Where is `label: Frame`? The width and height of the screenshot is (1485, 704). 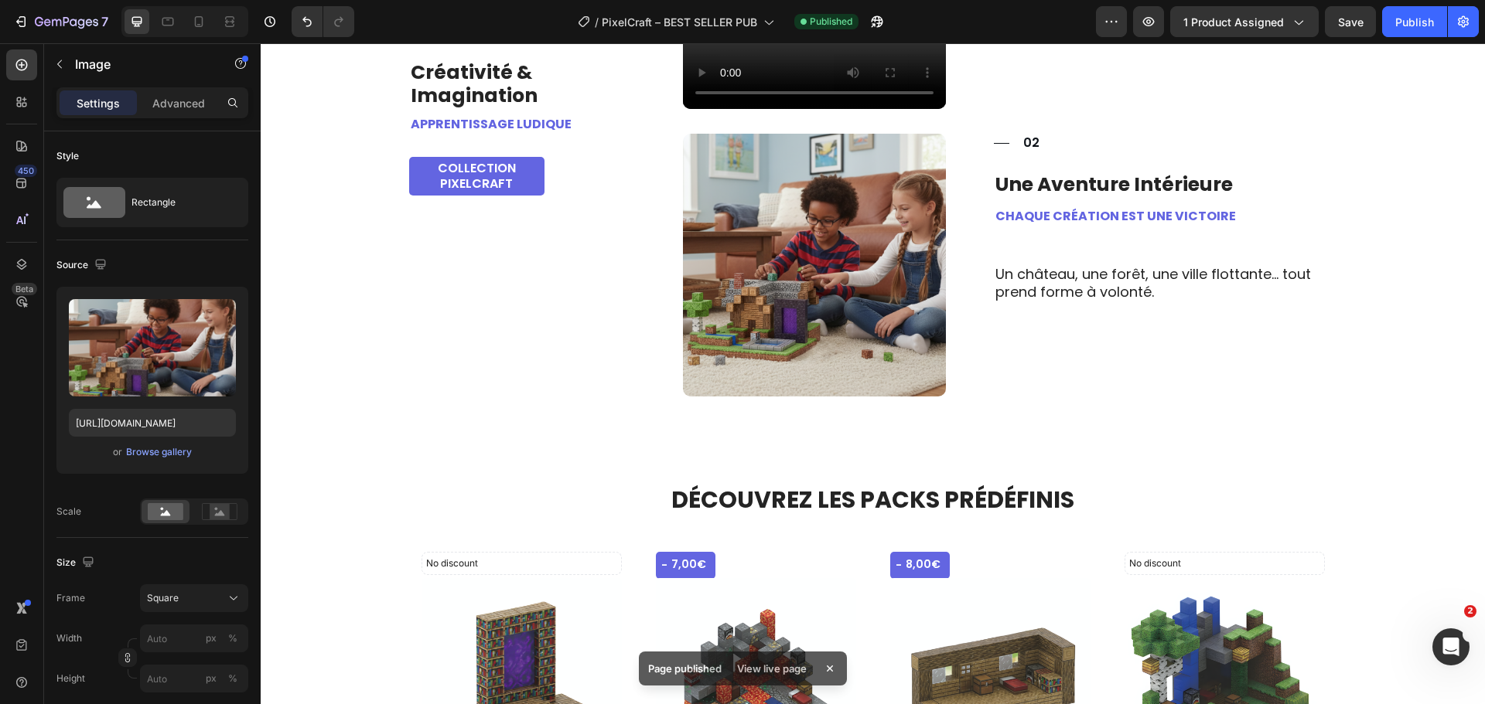
label: Frame is located at coordinates (70, 598).